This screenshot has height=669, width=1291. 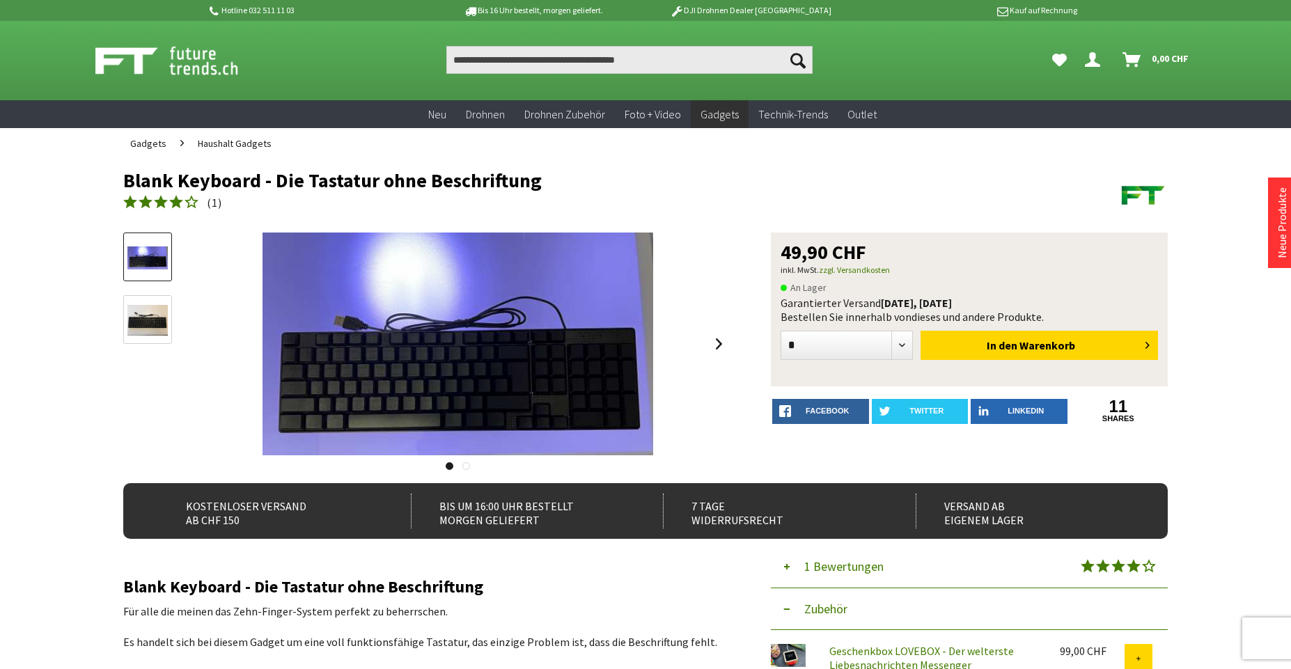 I want to click on span: Outlet, so click(x=862, y=114).